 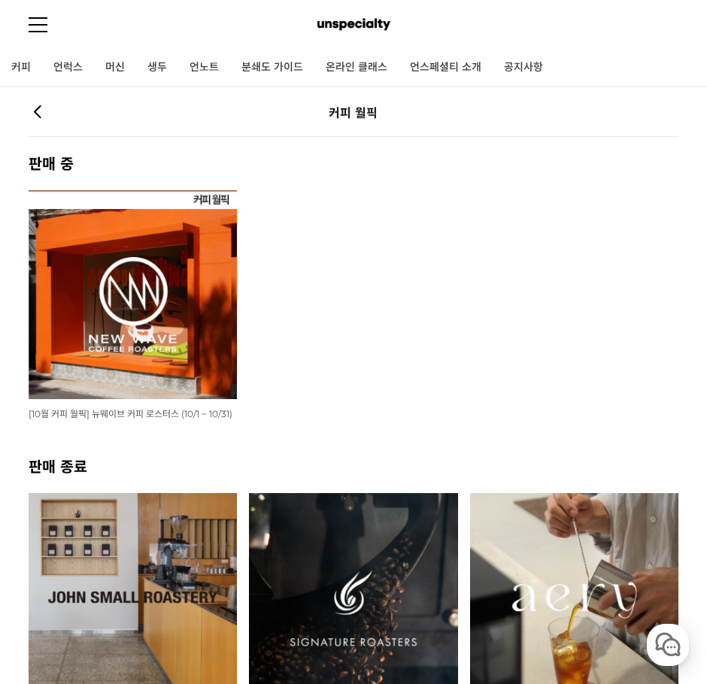 I want to click on a: 언노트, so click(x=204, y=68).